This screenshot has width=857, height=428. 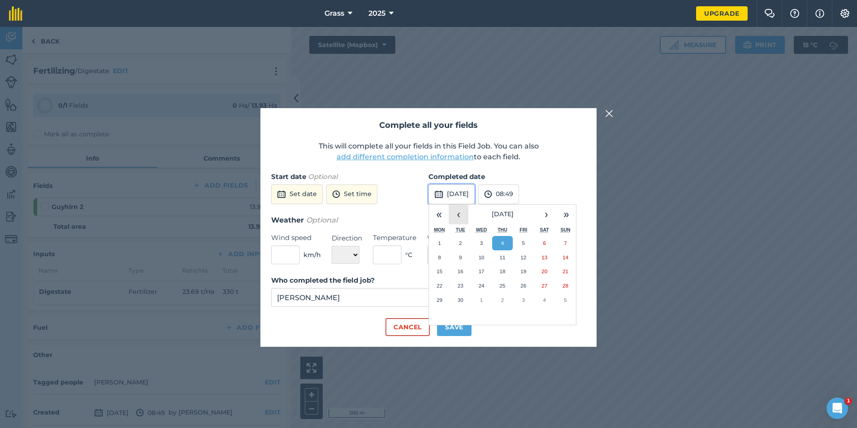 I want to click on a: Upgrade, so click(x=722, y=13).